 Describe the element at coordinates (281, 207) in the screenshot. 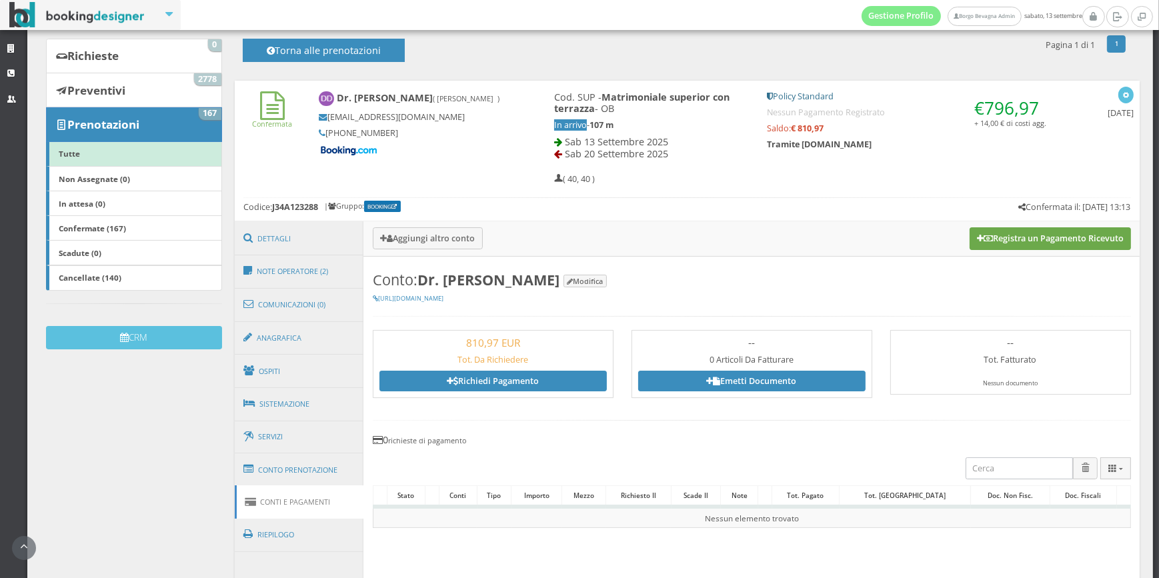

I see `h5: Codice:` at that location.